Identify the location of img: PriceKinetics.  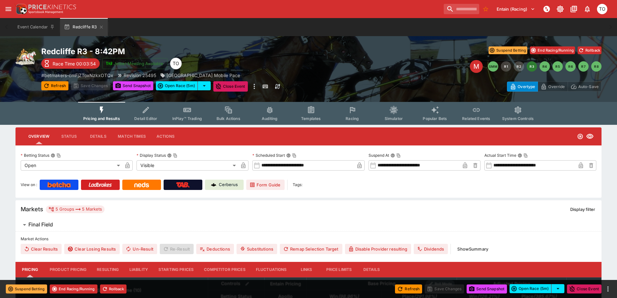
(52, 7).